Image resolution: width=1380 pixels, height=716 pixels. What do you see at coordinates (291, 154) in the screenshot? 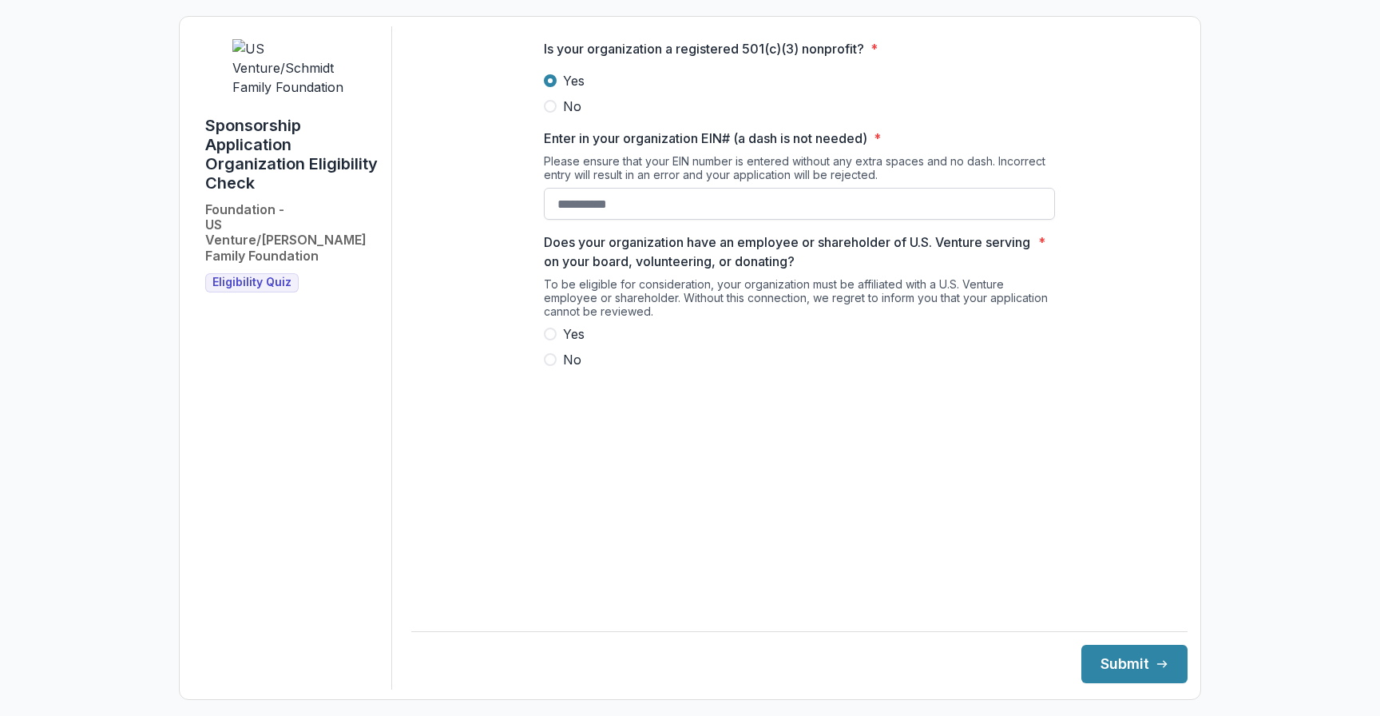
I see `h1: Sponsorship Application Organization Eligibility Check` at bounding box center [291, 154].